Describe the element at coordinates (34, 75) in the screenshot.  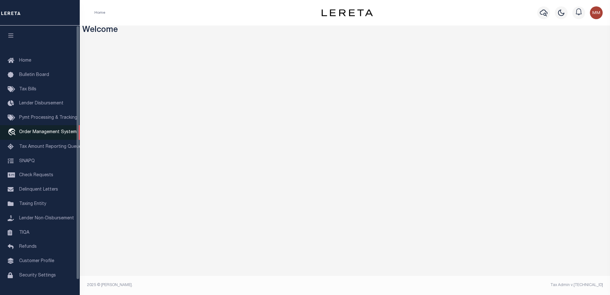
I see `span: Bulletin Board` at that location.